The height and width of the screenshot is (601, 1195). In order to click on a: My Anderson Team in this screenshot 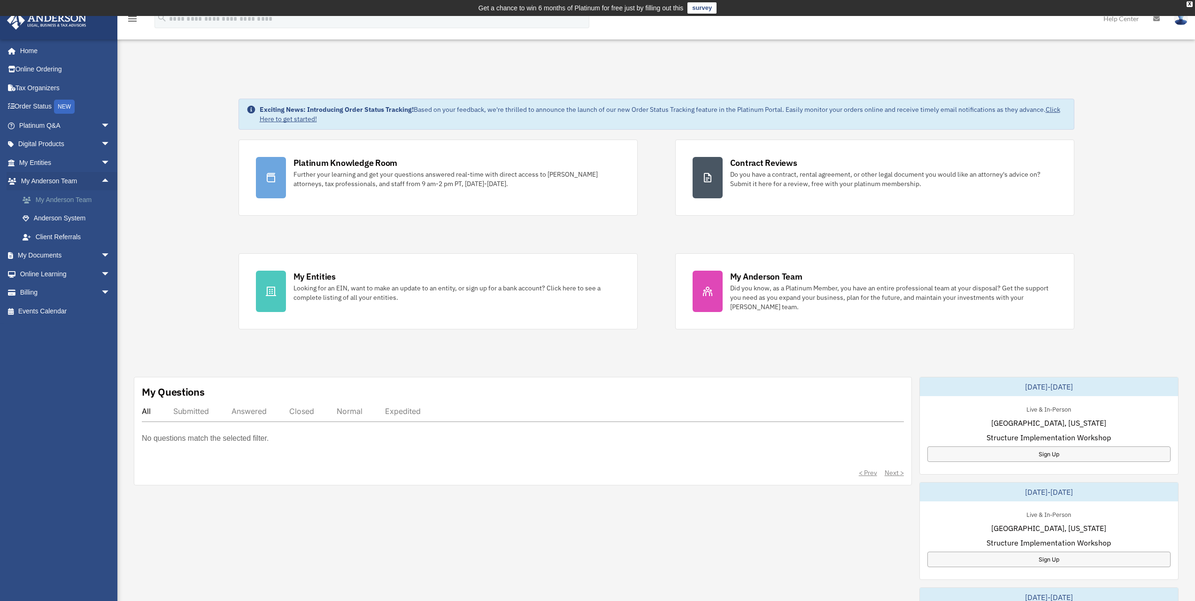, I will do `click(69, 200)`.